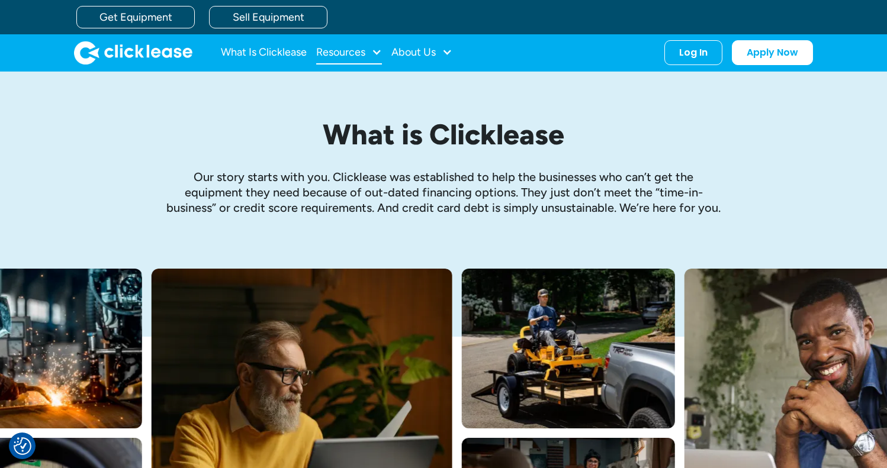 The image size is (887, 468). What do you see at coordinates (23, 447) in the screenshot?
I see `img: Revisit consent button` at bounding box center [23, 447].